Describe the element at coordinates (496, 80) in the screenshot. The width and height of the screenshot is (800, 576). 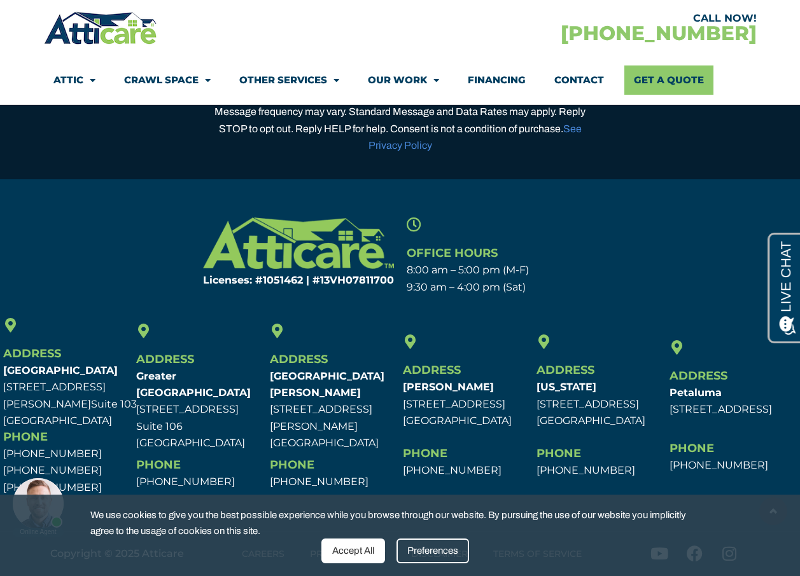
I see `a: Financing` at that location.